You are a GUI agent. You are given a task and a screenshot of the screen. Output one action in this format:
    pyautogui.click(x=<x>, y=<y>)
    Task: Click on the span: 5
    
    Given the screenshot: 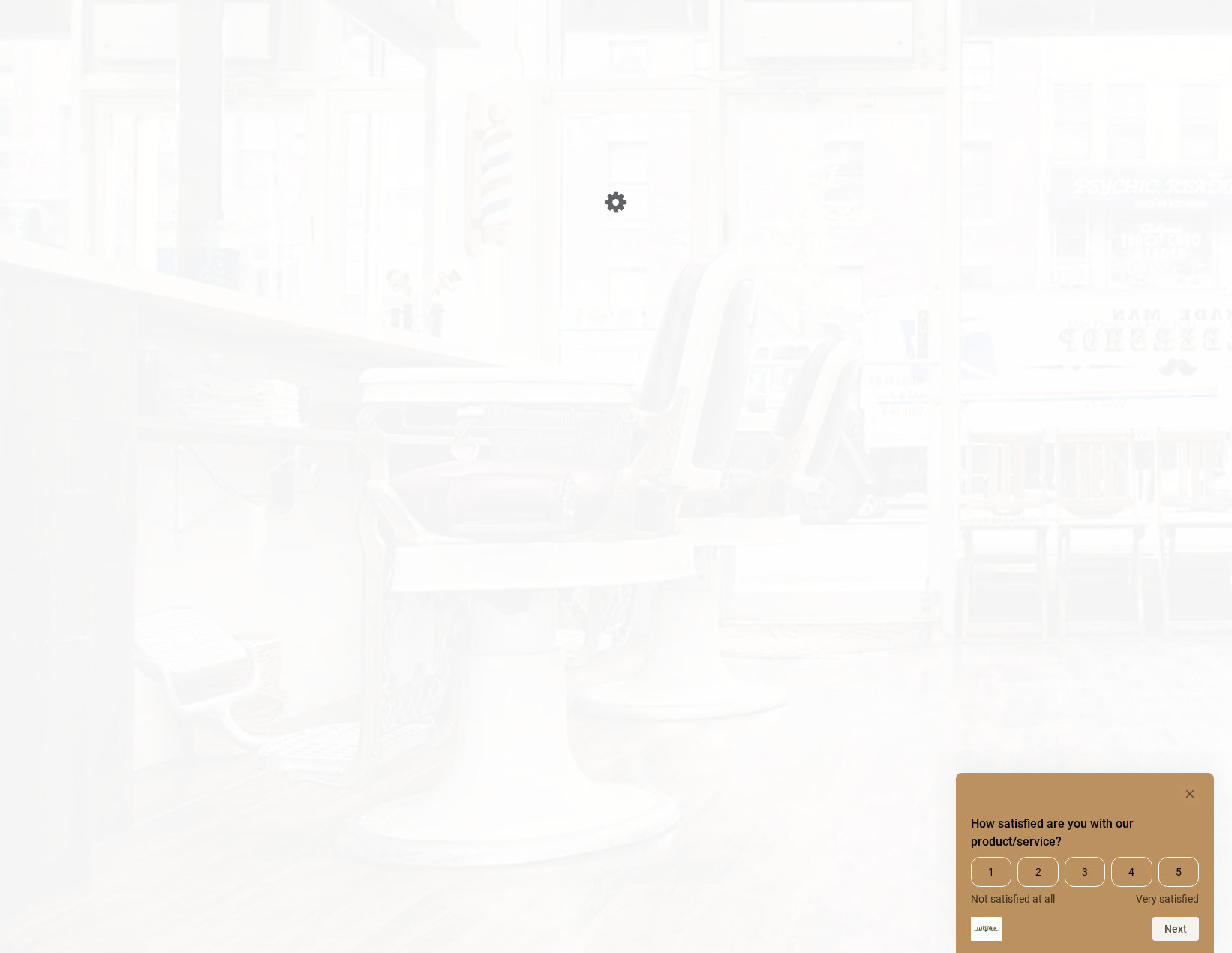 What is the action you would take?
    pyautogui.click(x=1179, y=872)
    